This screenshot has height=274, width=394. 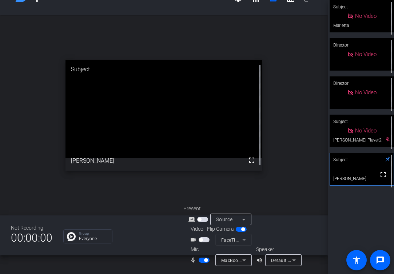 What do you see at coordinates (289, 260) in the screenshot?
I see `span: Default - AirPods` at bounding box center [289, 260].